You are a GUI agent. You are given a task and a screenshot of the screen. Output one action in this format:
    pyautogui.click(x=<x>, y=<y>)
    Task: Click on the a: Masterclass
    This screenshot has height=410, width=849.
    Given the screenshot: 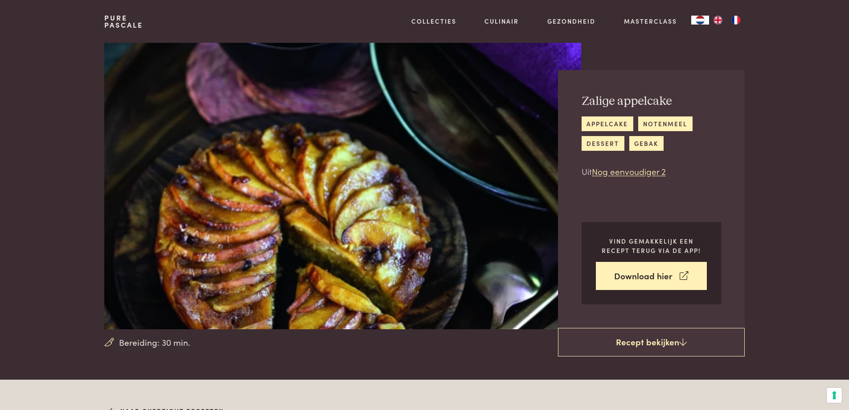 What is the action you would take?
    pyautogui.click(x=650, y=21)
    